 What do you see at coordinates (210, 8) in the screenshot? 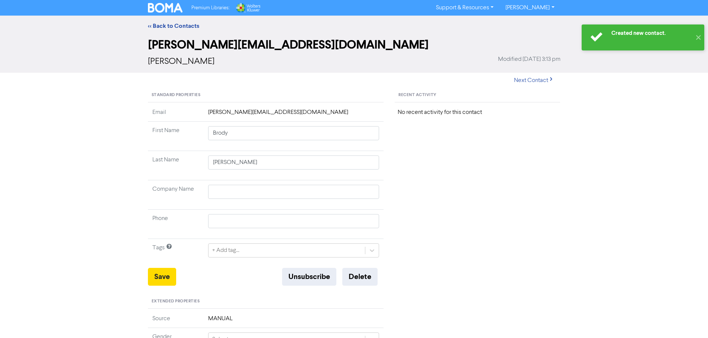
I see `span: Premium Libraries:` at bounding box center [210, 8].